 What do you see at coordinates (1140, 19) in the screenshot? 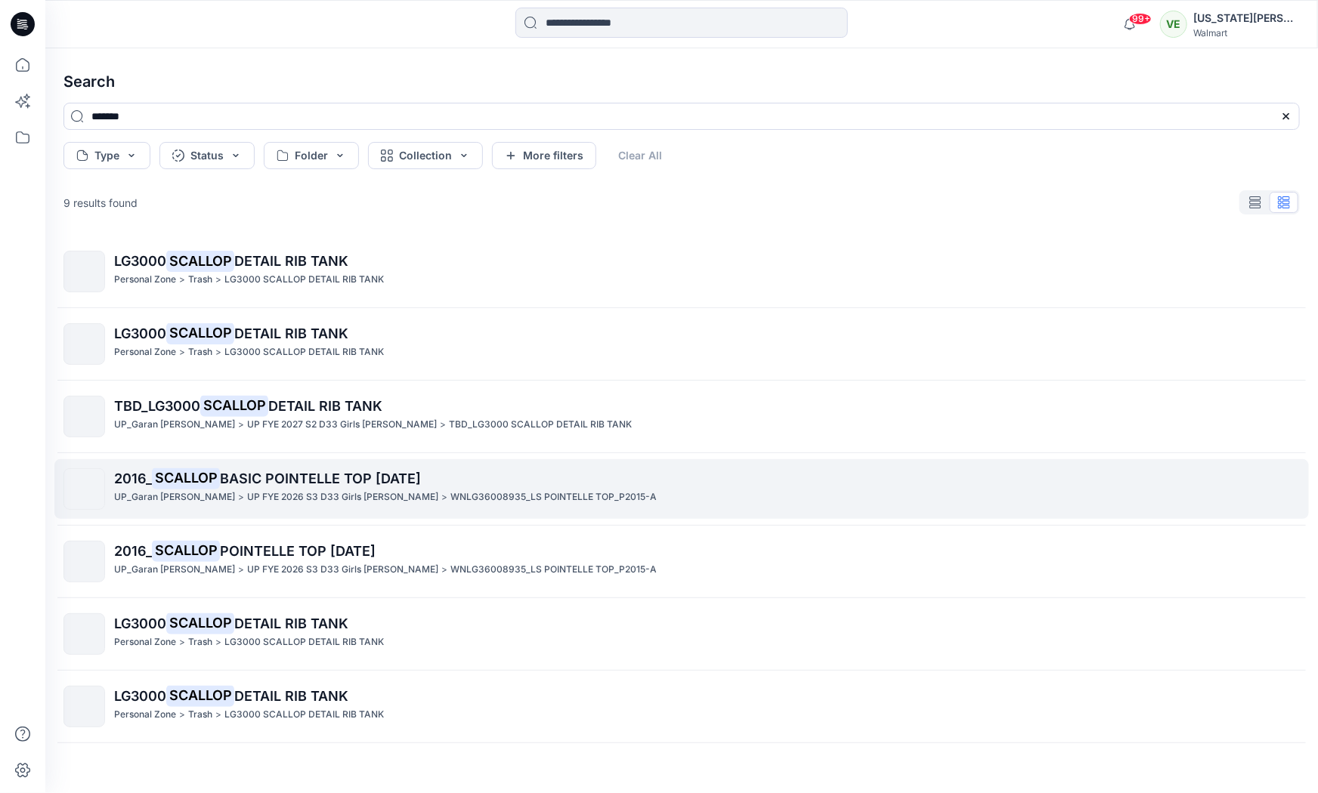
I see `span: 99+` at bounding box center [1140, 19].